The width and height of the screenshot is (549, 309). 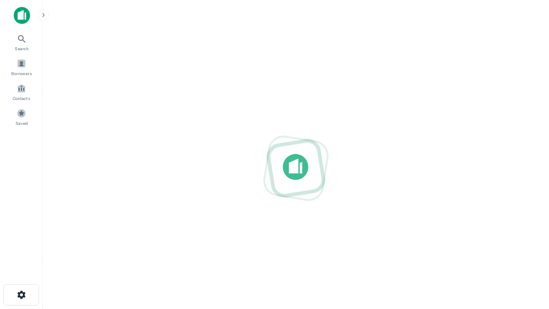 I want to click on a: Borrowers, so click(x=21, y=67).